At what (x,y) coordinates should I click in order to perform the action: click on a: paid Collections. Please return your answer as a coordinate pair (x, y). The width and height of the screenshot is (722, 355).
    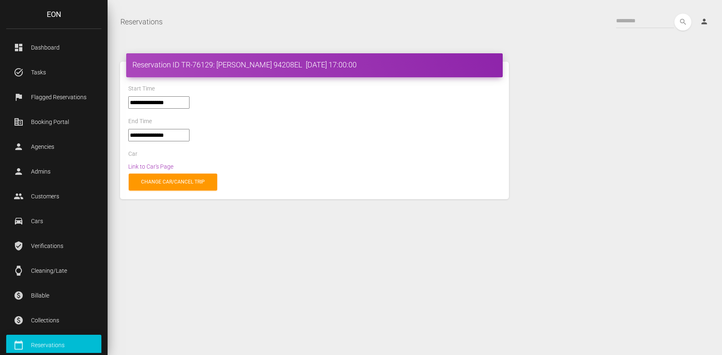
    Looking at the image, I should click on (54, 320).